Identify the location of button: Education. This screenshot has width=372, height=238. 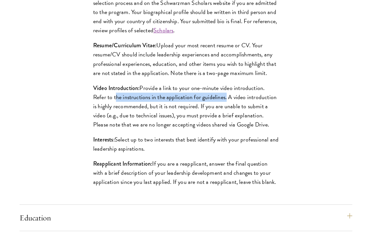
(186, 218).